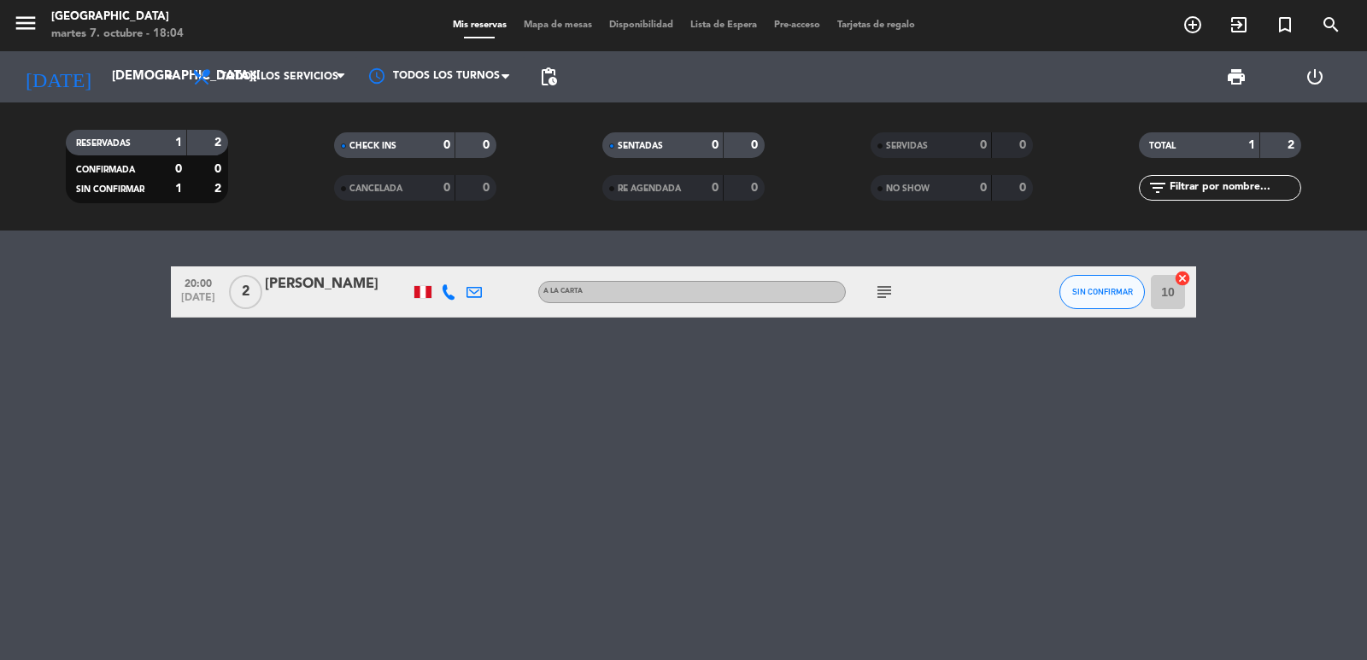  Describe the element at coordinates (1236, 77) in the screenshot. I see `span: print` at that location.